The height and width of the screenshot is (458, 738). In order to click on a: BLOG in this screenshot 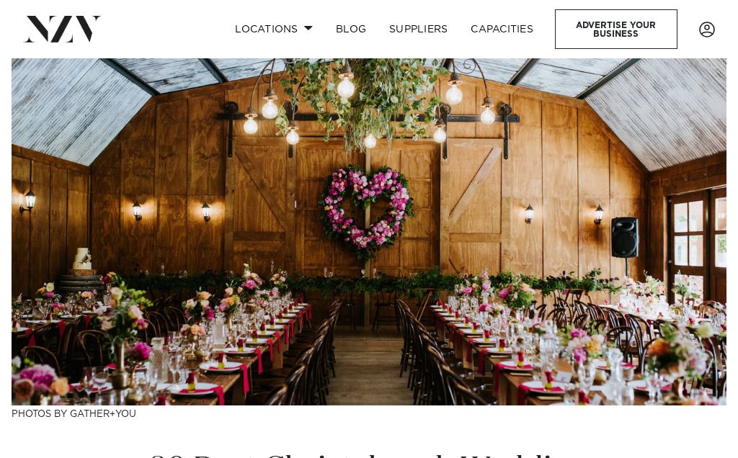, I will do `click(351, 29)`.